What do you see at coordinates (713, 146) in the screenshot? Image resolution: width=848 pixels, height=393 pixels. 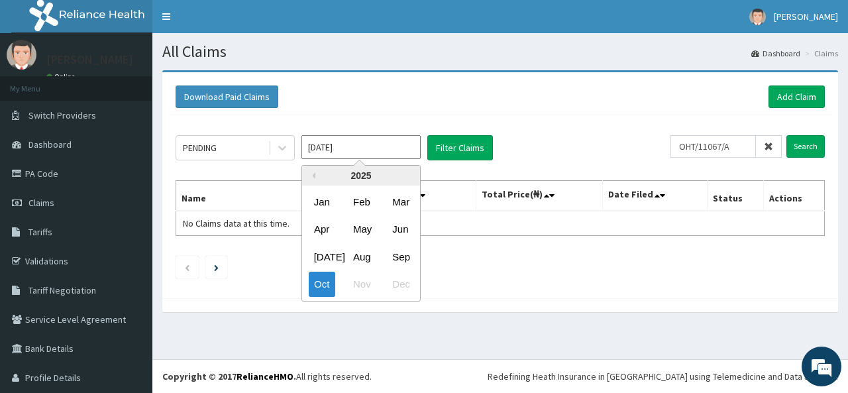 I see `input: Search by HMO ID` at bounding box center [713, 146].